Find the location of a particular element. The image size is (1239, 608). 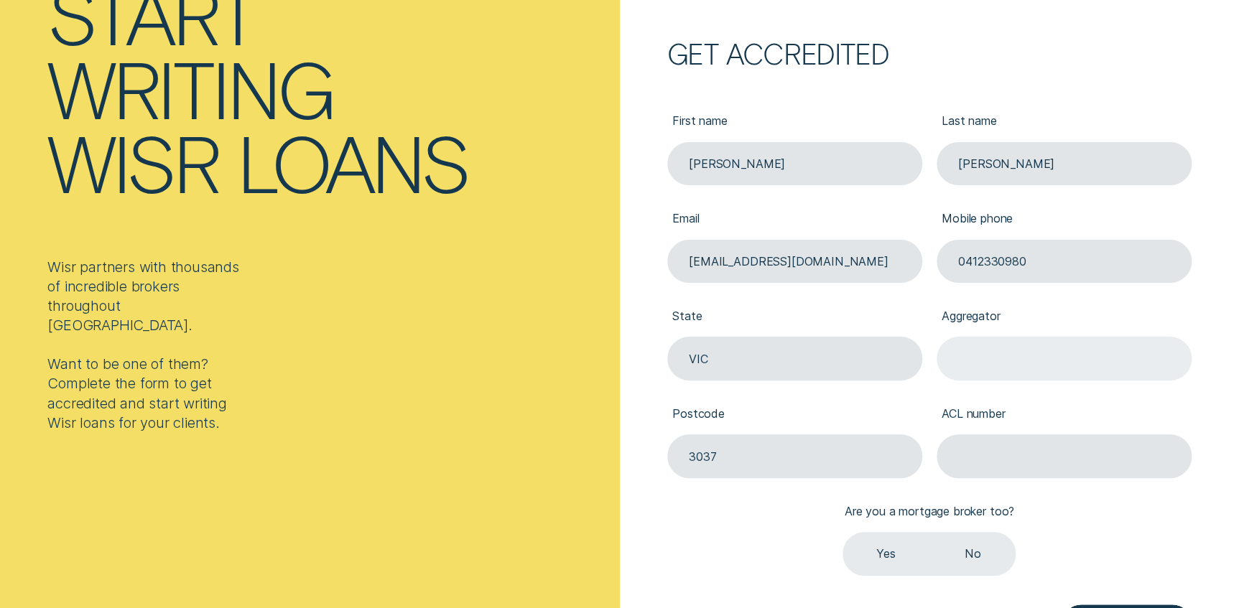

label: Yes is located at coordinates (885, 554).